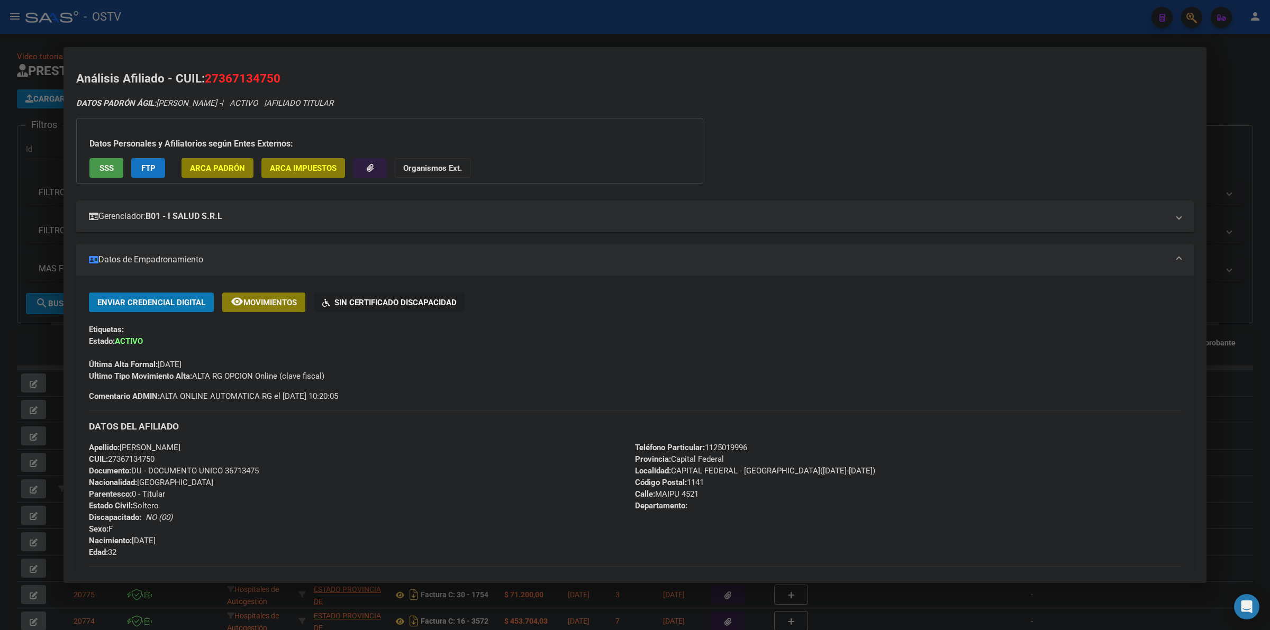  What do you see at coordinates (653, 471) in the screenshot?
I see `strong: Localidad:` at bounding box center [653, 471].